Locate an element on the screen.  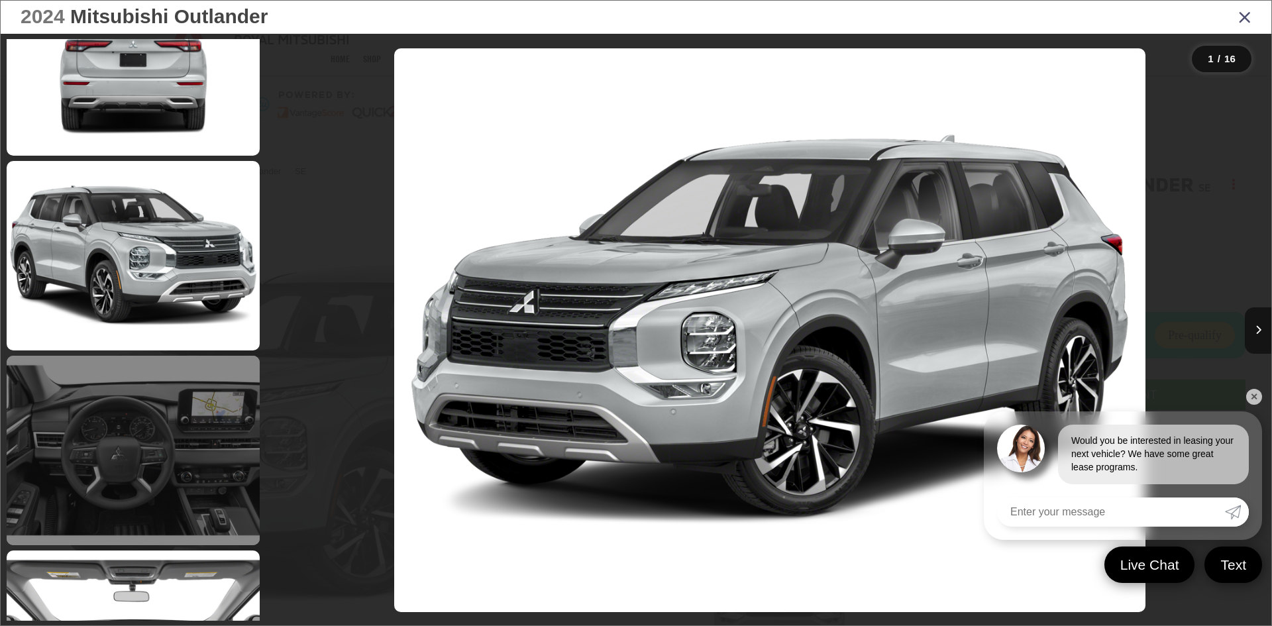
a: Live Chat is located at coordinates (1149, 564).